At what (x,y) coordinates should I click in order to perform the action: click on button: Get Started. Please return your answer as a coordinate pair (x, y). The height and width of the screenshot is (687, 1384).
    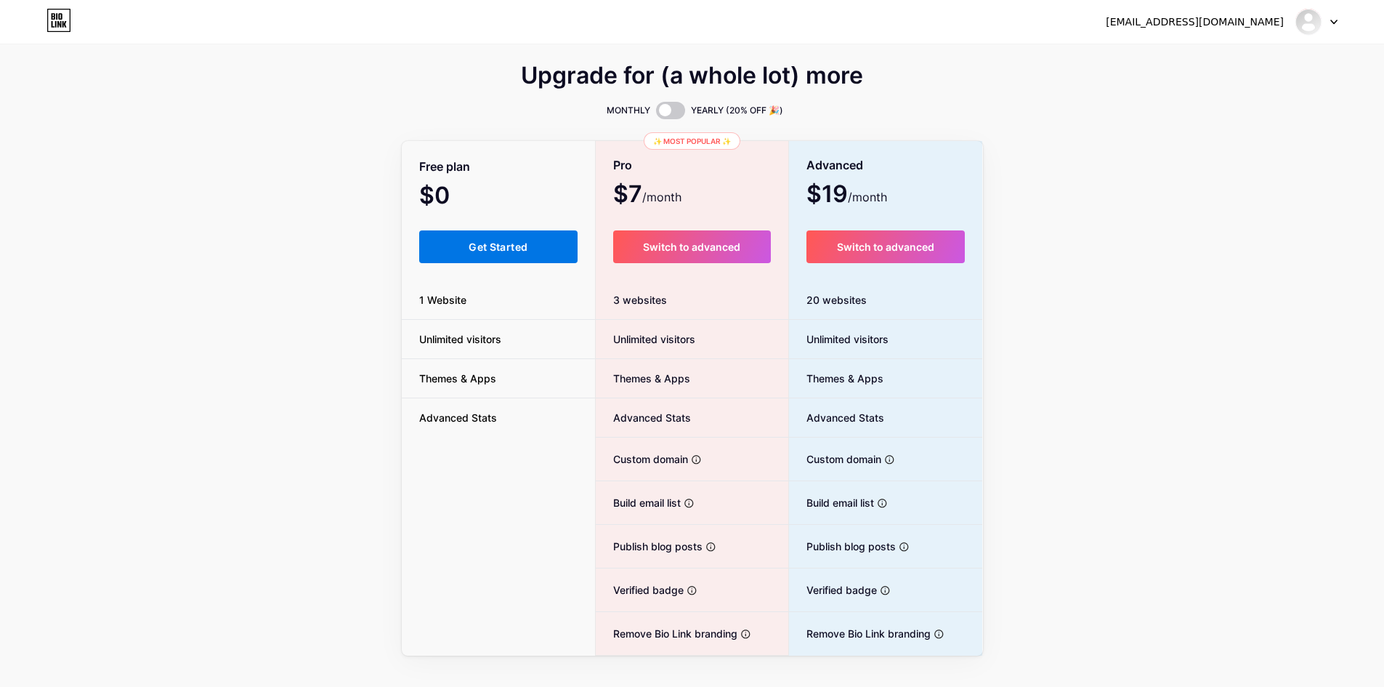
    Looking at the image, I should click on (499, 246).